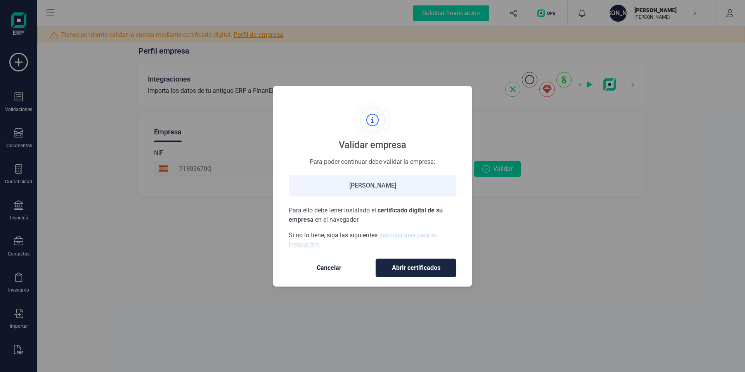  Describe the element at coordinates (372, 145) in the screenshot. I see `div: Validar empresa` at that location.